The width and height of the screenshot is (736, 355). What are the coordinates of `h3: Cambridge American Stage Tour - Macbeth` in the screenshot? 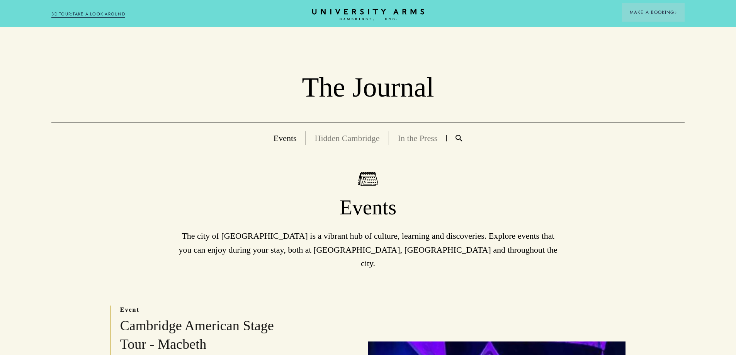 It's located at (209, 335).